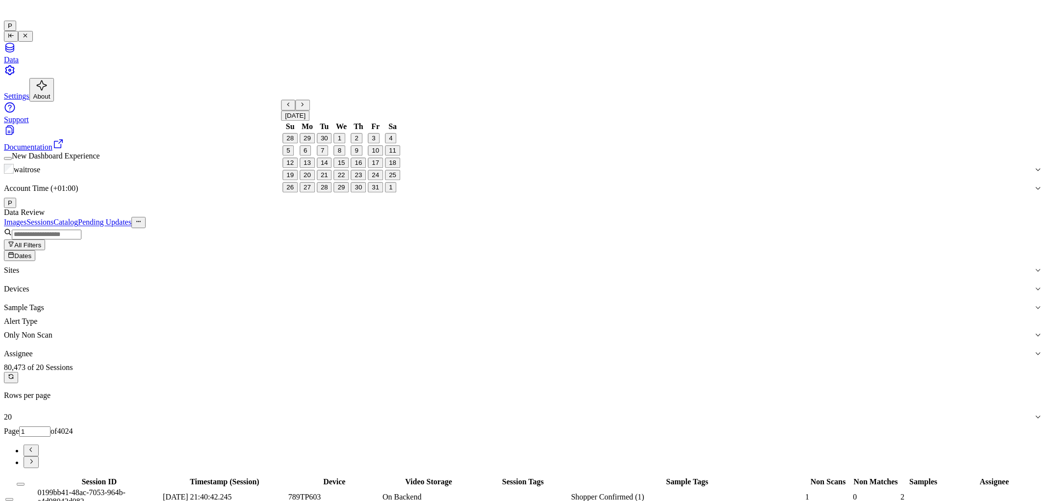 This screenshot has width=1046, height=501. I want to click on button: Tuesday, October 28th, 2025, so click(324, 187).